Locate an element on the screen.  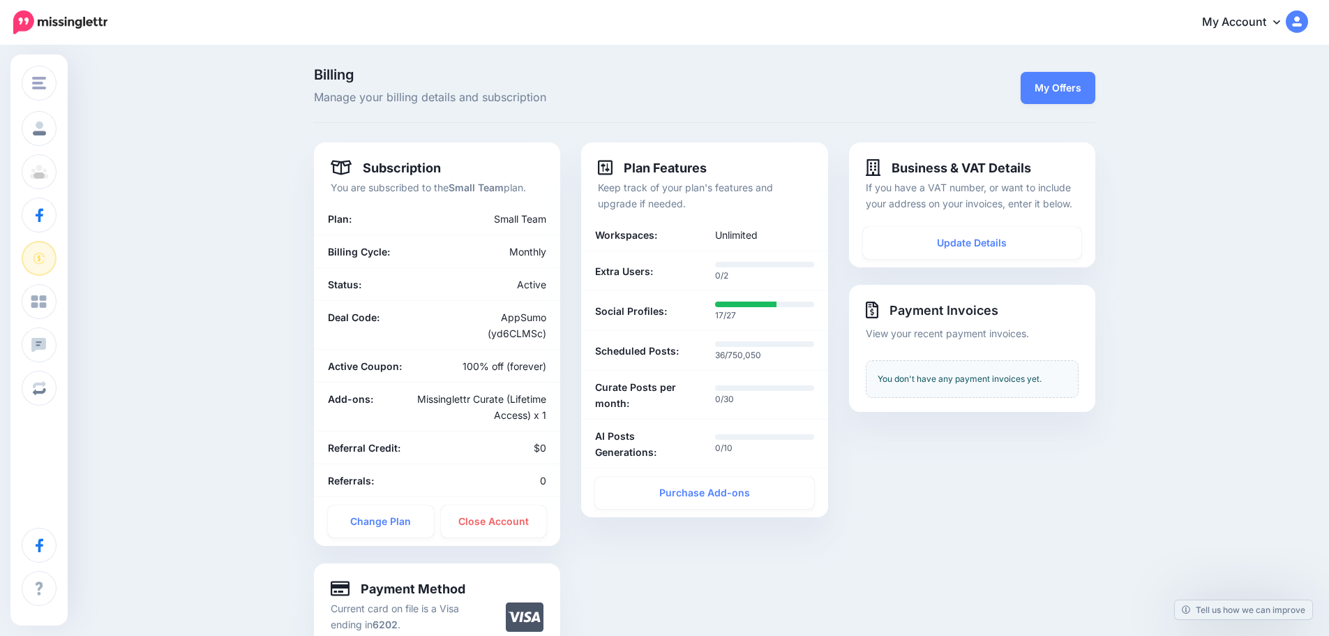
a: Tell us how we can improve is located at coordinates (1243, 609).